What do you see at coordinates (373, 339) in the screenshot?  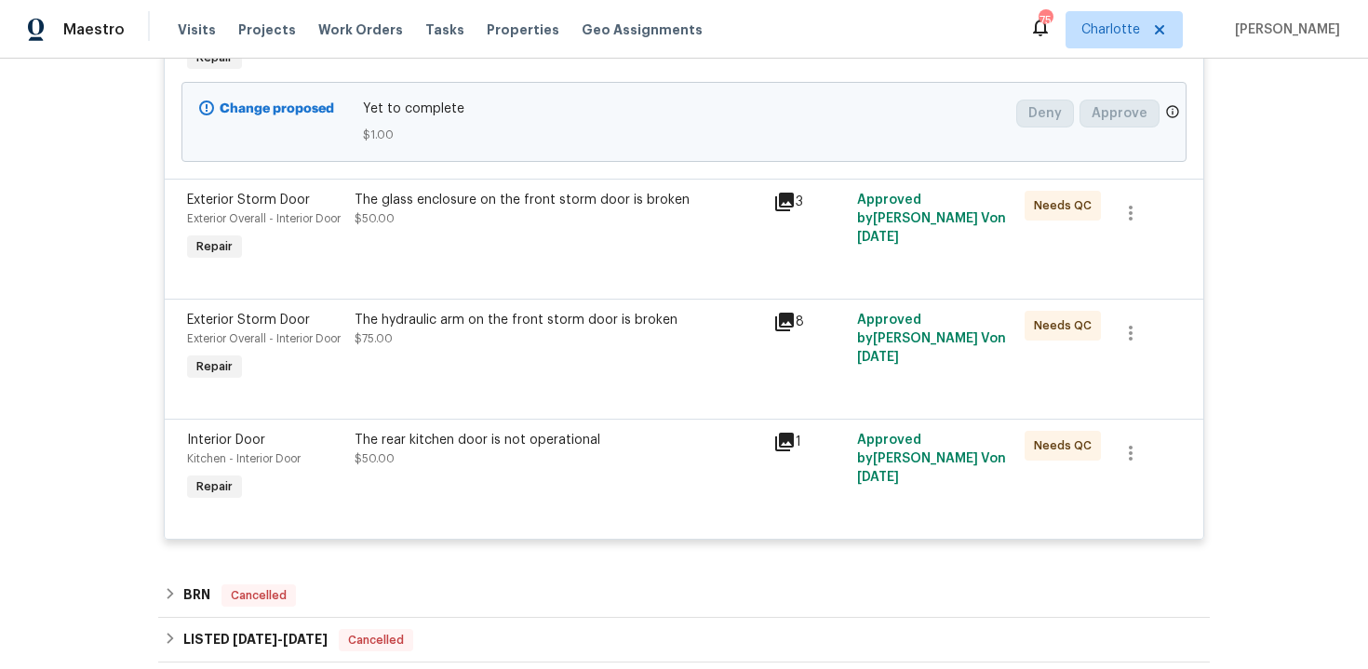 I see `span: $75.00` at bounding box center [373, 339].